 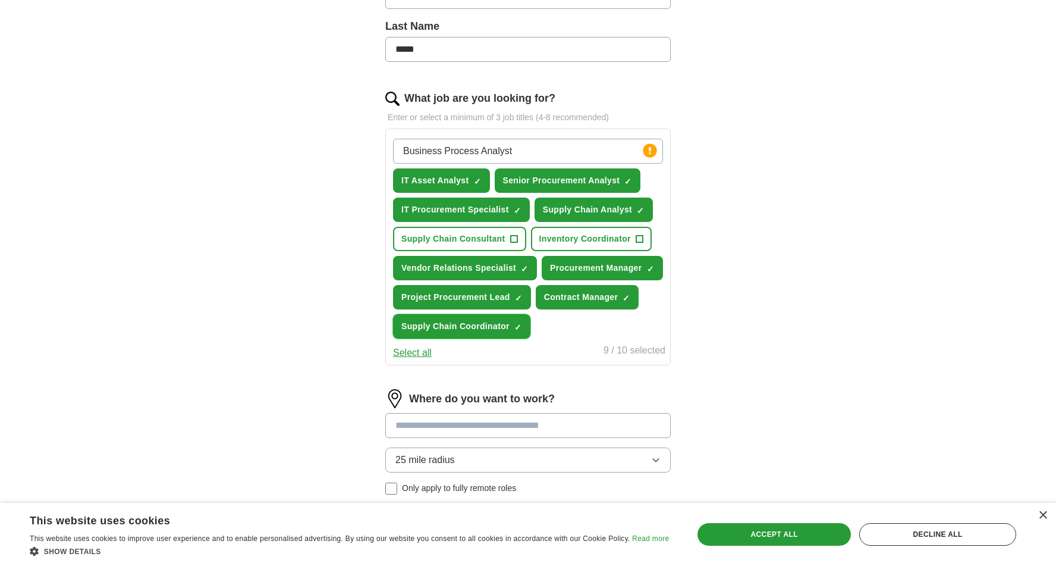 What do you see at coordinates (588, 297) in the screenshot?
I see `button: Contract Manager✓` at bounding box center [588, 297].